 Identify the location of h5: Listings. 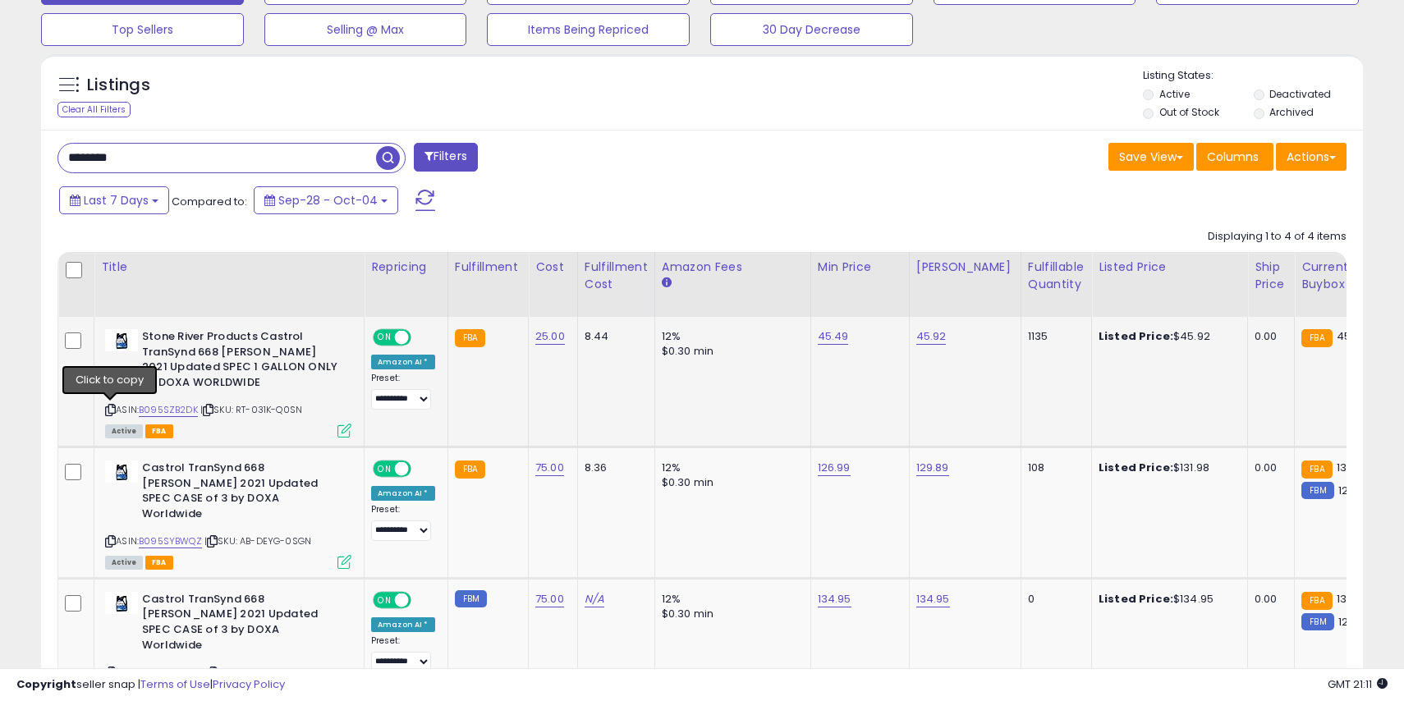
(118, 85).